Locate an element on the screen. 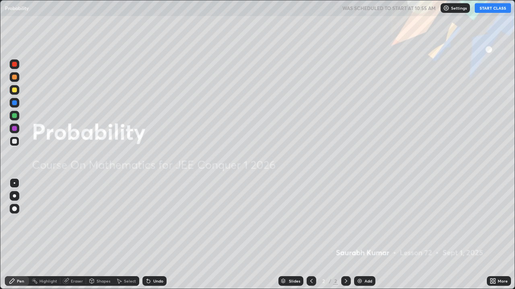 This screenshot has width=515, height=289. div: Highlight is located at coordinates (48, 281).